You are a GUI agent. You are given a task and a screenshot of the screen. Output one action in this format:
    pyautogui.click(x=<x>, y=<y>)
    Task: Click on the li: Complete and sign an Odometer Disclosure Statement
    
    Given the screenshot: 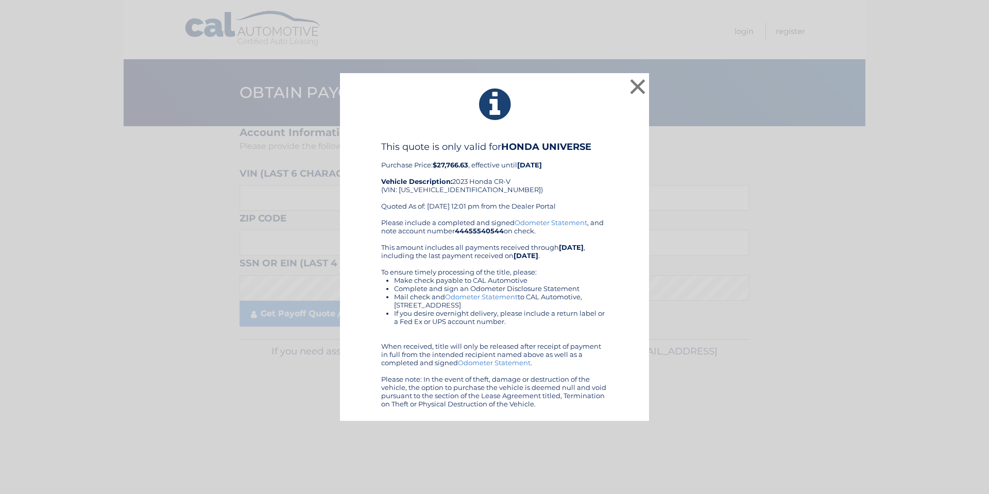 What is the action you would take?
    pyautogui.click(x=501, y=288)
    